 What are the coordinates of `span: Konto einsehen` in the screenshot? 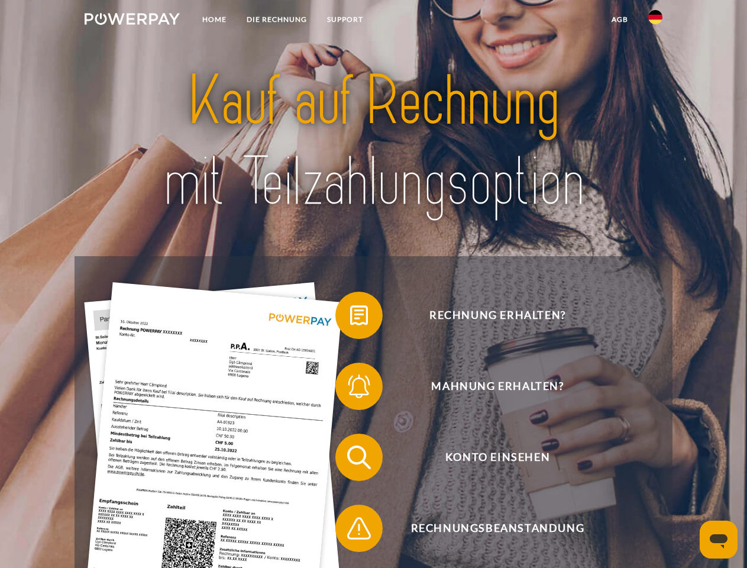 It's located at (497, 457).